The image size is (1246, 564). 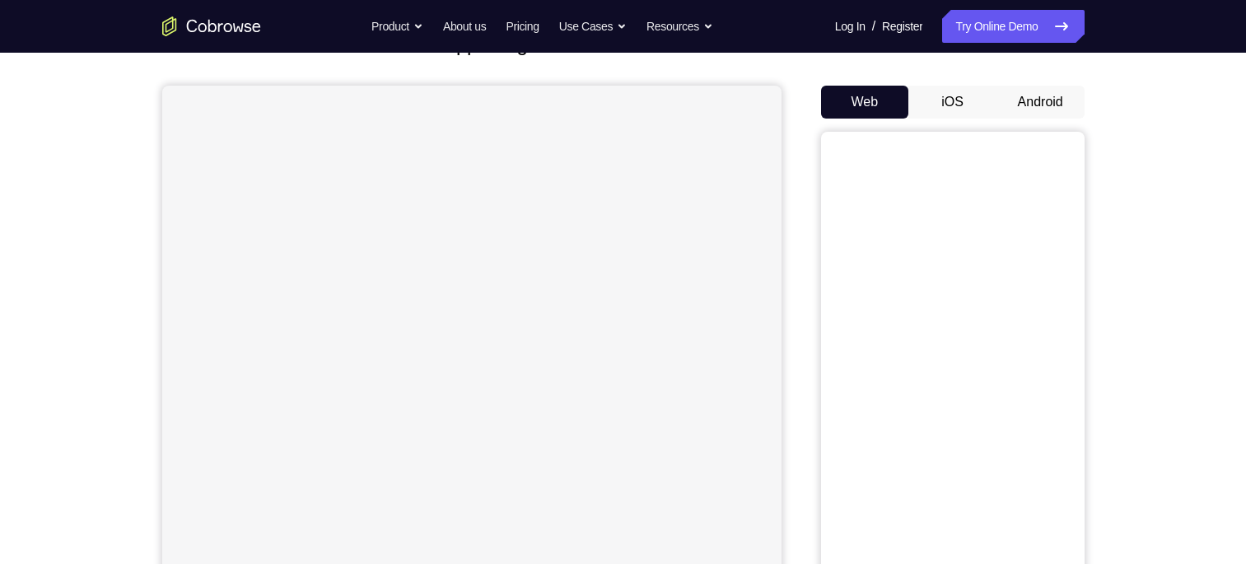 What do you see at coordinates (679, 26) in the screenshot?
I see `button: Resources` at bounding box center [679, 26].